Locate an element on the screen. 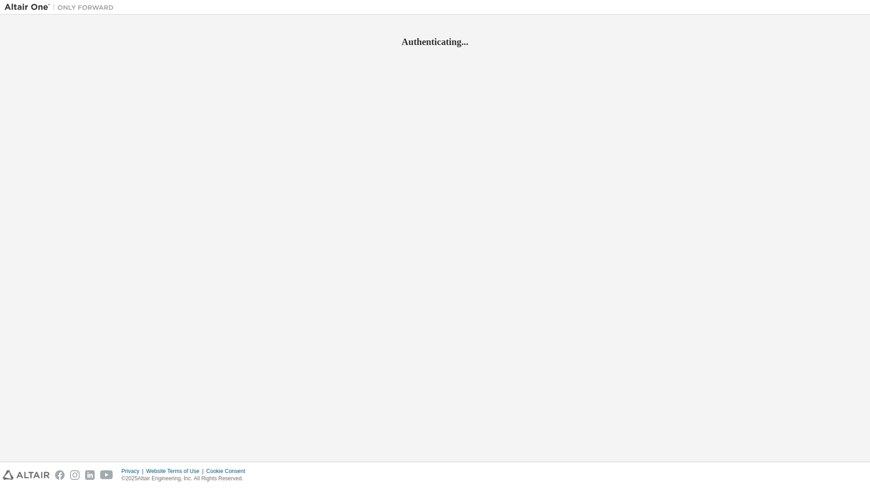  img: facebook.svg is located at coordinates (60, 475).